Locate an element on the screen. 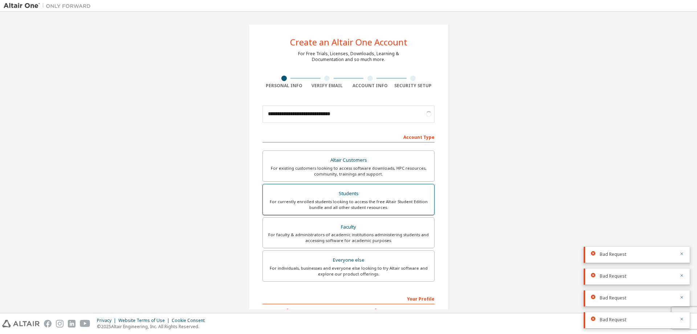 The image size is (697, 334). div: Privacy is located at coordinates (107, 320).